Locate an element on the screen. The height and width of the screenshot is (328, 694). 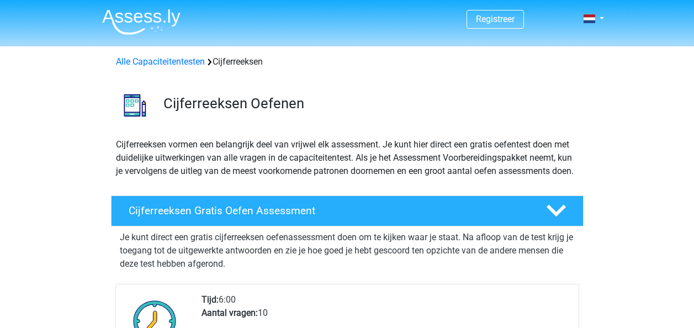
p: Je kunt direct een gratis cijferreeksen oefenassessment doen om te kijken waar je staat. Na afloo... is located at coordinates (347, 251).